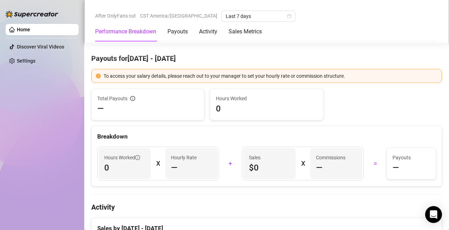 This screenshot has width=449, height=230. Describe the element at coordinates (40, 47) in the screenshot. I see `a: Discover Viral Videos` at that location.